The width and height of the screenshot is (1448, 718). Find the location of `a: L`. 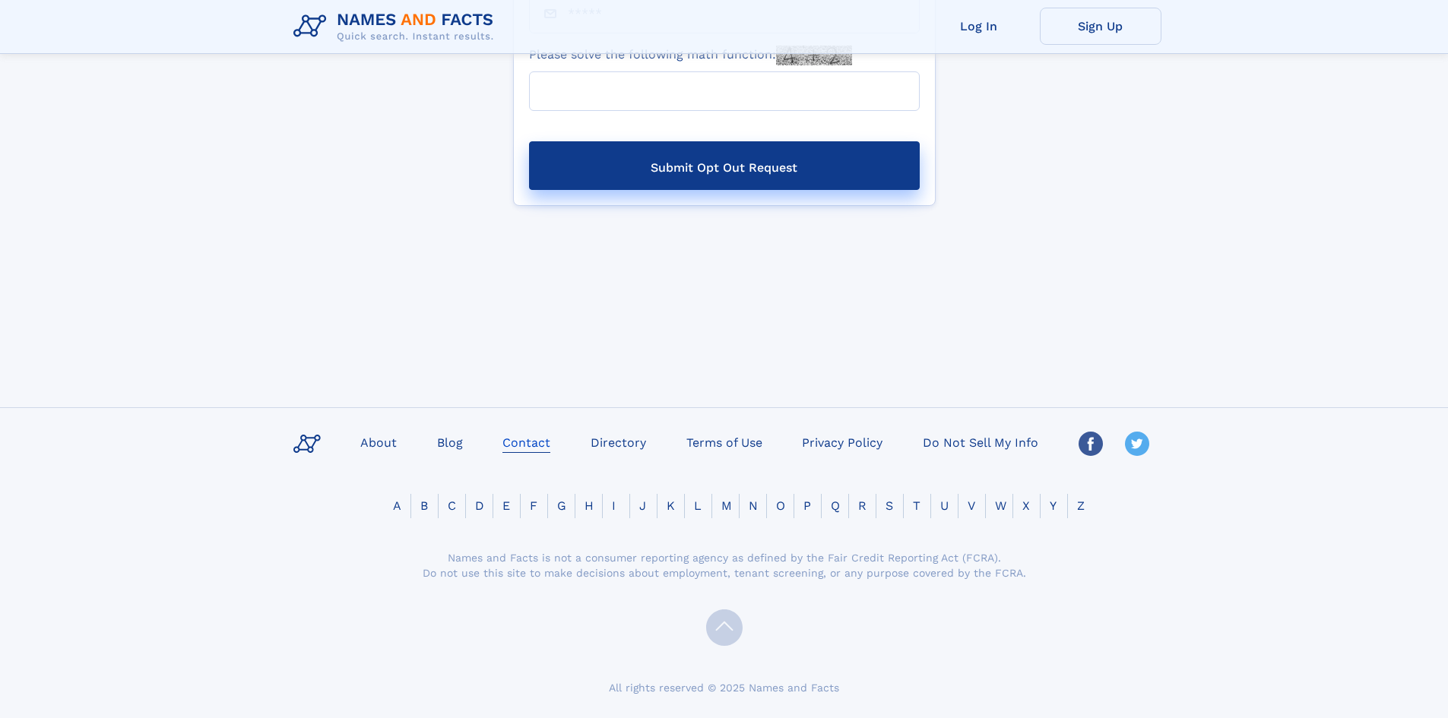

a: L is located at coordinates (698, 505).